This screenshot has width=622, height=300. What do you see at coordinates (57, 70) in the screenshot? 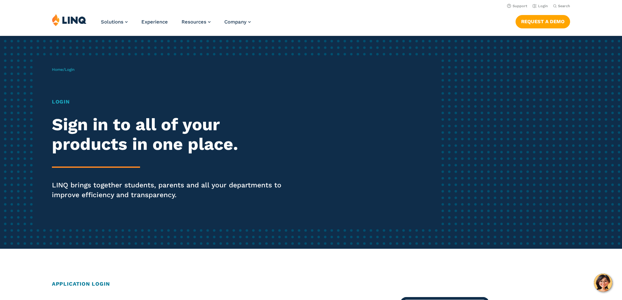
I see `a: Home` at bounding box center [57, 70].